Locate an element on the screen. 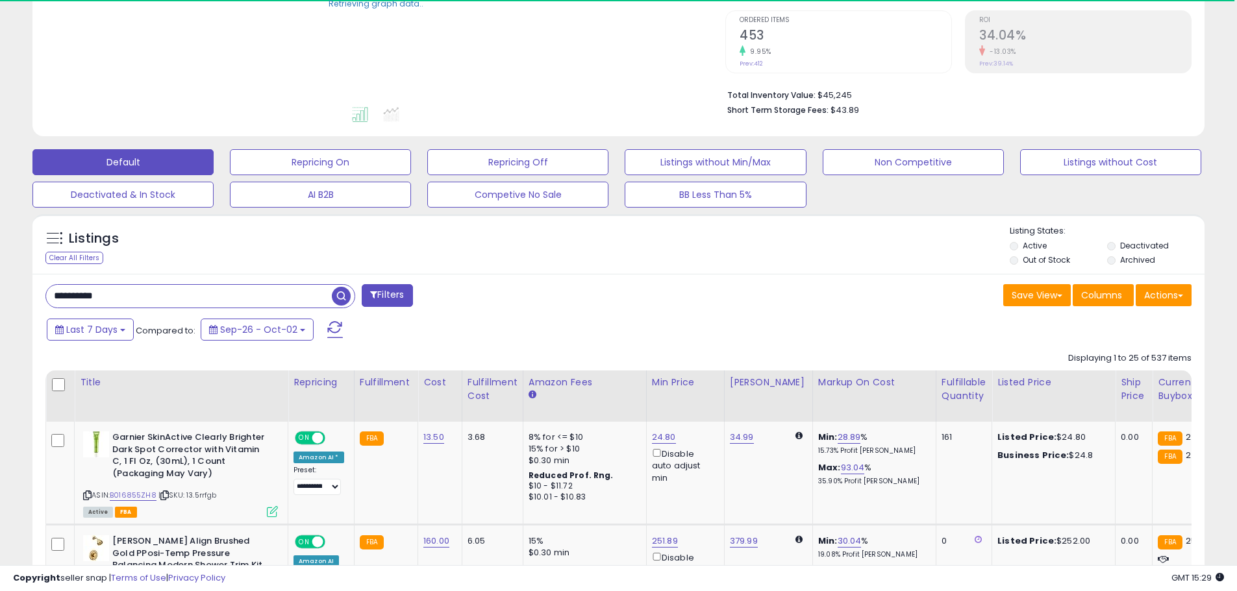 The height and width of the screenshot is (591, 1237). span: 2025-10-10 15:29 GMT is located at coordinates (1197, 578).